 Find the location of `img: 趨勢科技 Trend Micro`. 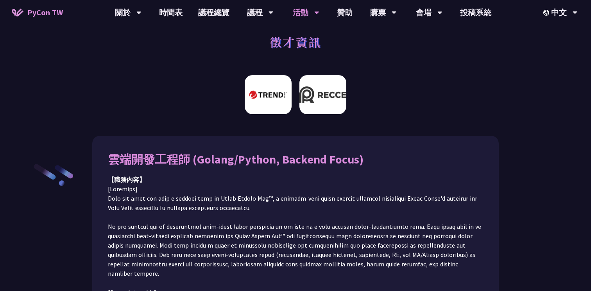

img: 趨勢科技 Trend Micro is located at coordinates (268, 95).